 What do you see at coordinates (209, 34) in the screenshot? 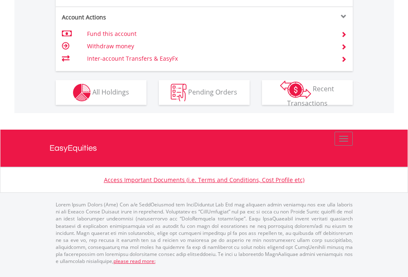
I see `td: Fund this account` at bounding box center [209, 34].